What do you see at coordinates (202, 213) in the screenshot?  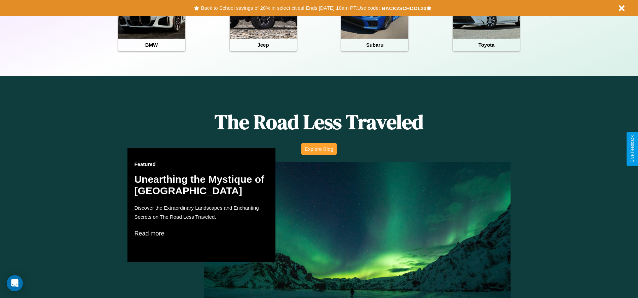 I see `p: Discover the Extraordinary Landscapes and Enchanting Secrets on The Road Less Traveled.` at bounding box center [202, 213].